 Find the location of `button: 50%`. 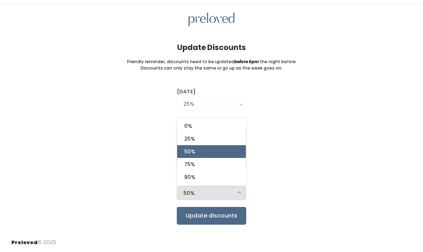

button: 50% is located at coordinates (212, 193).